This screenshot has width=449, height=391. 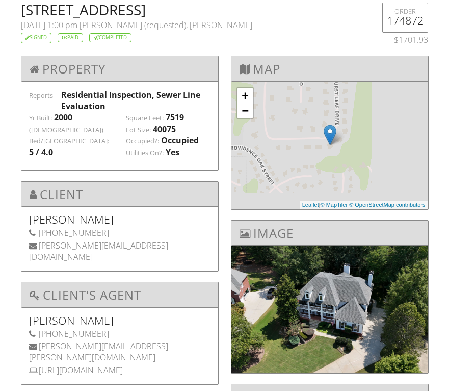 I want to click on div: 5 / 4.0, so click(x=41, y=152).